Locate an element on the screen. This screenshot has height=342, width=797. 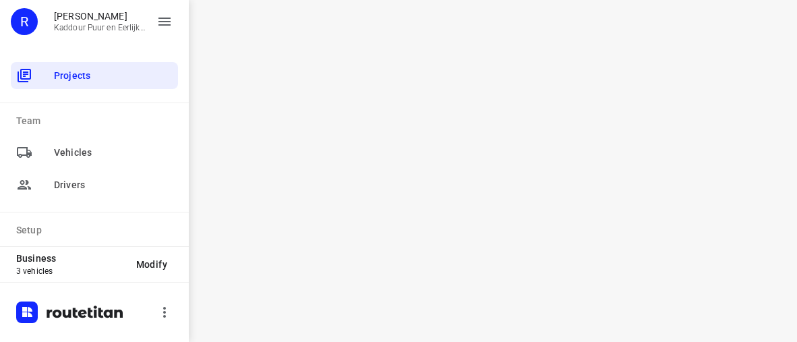
div: Projects is located at coordinates (94, 76).